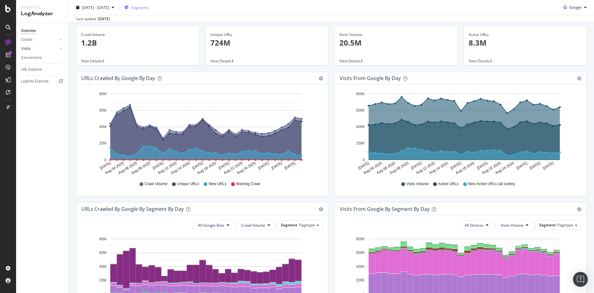 This screenshot has width=594, height=293. What do you see at coordinates (138, 43) in the screenshot?
I see `p: 1.2B` at bounding box center [138, 43].